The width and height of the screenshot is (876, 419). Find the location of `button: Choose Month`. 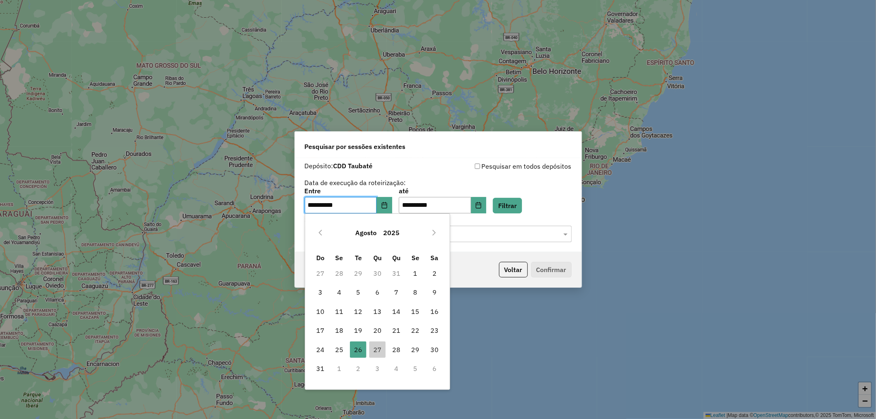

button: Choose Month is located at coordinates (366, 233).